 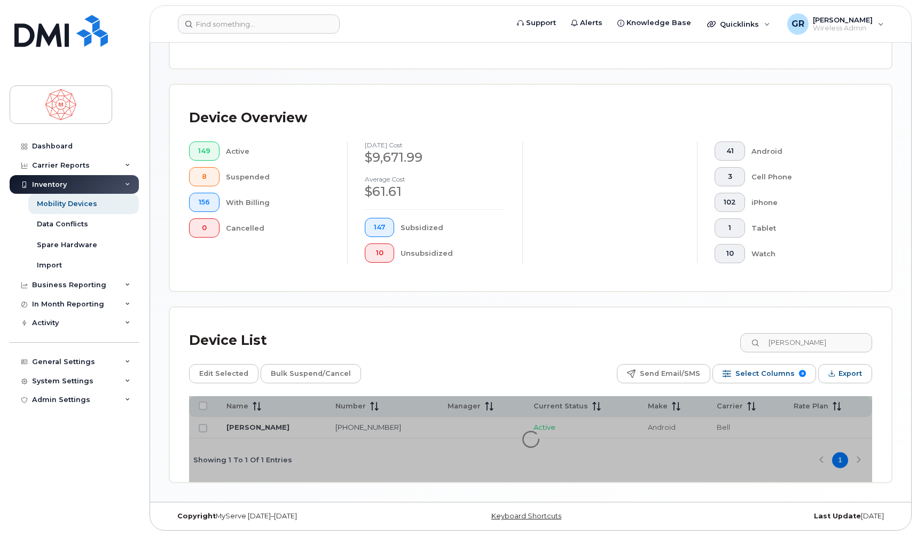 What do you see at coordinates (311, 374) in the screenshot?
I see `span: Bulk Suspend/Cancel` at bounding box center [311, 374].